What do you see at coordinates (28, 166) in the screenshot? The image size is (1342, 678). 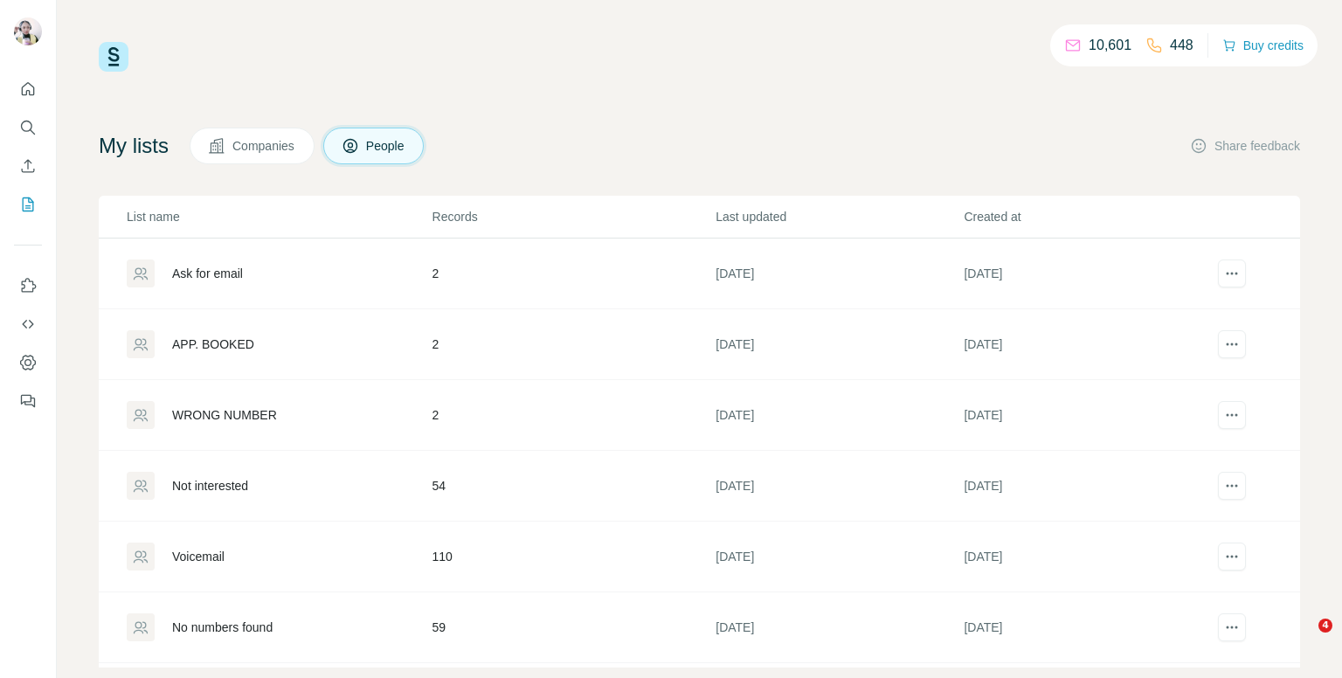 I see `button: Enrich CSV` at bounding box center [28, 166].